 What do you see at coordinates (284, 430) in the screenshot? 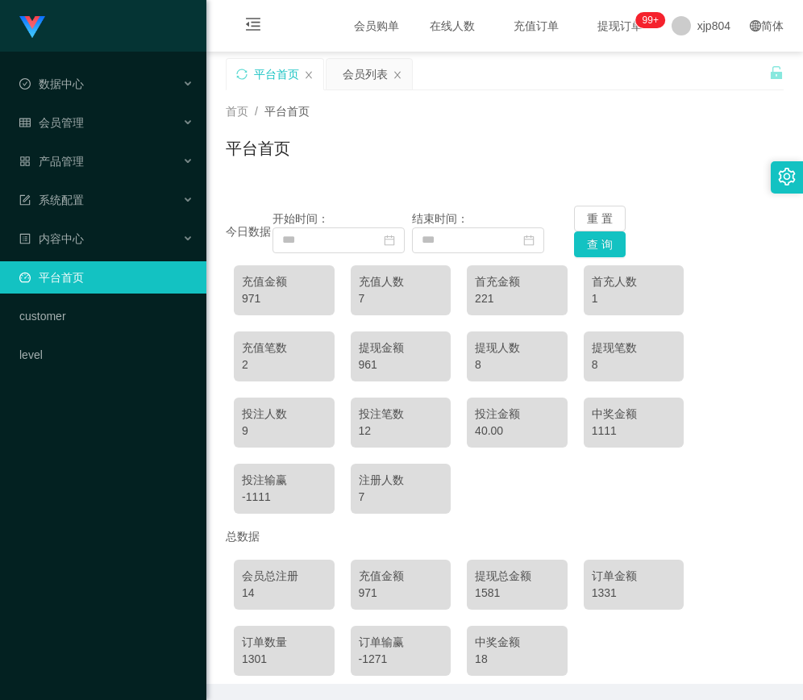
I see `div: 9` at bounding box center [284, 430].